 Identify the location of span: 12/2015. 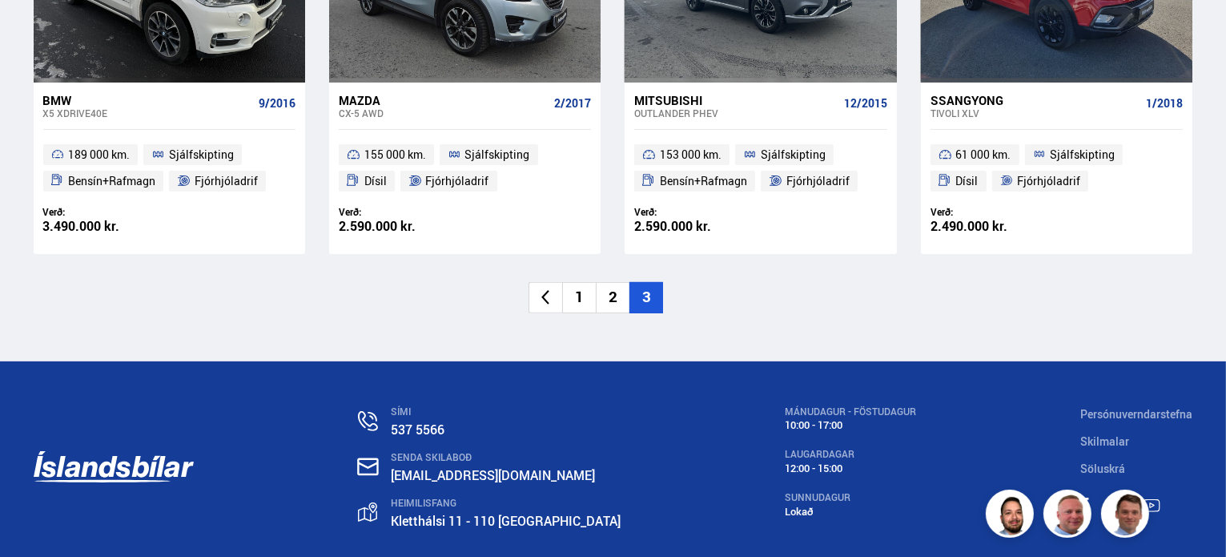
(866, 103).